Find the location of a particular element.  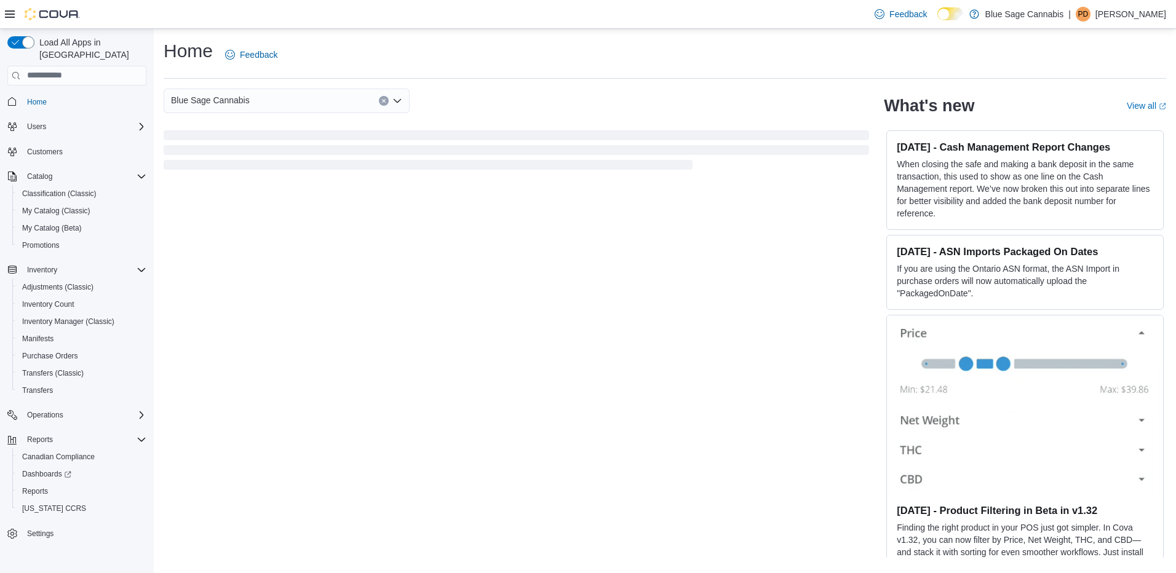

button: Inventory Manager (Classic) is located at coordinates (82, 322).